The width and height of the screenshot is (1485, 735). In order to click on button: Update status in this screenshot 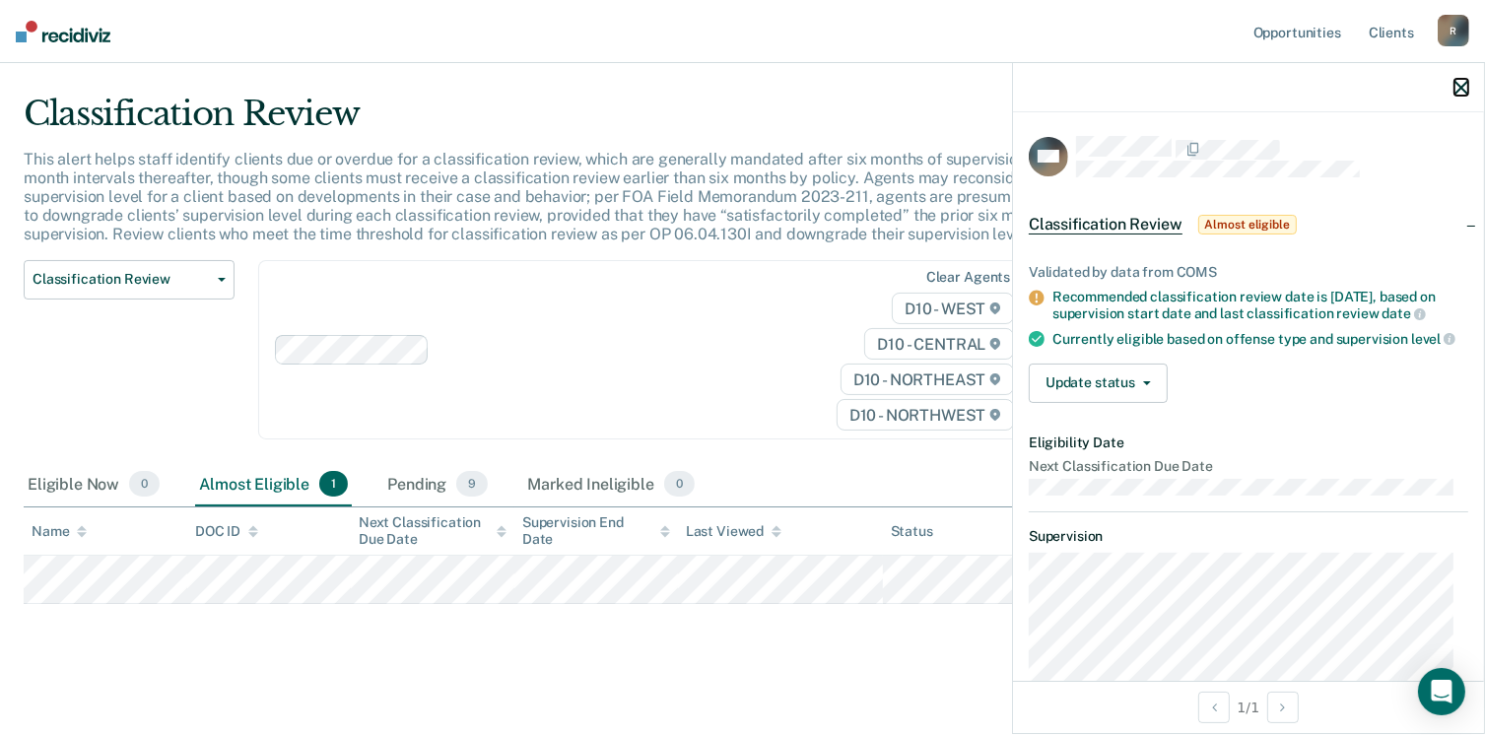, I will do `click(1098, 383)`.